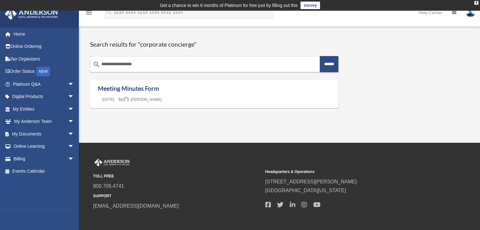 The width and height of the screenshot is (480, 230). I want to click on a: Billingarrow_drop_down, so click(44, 159).